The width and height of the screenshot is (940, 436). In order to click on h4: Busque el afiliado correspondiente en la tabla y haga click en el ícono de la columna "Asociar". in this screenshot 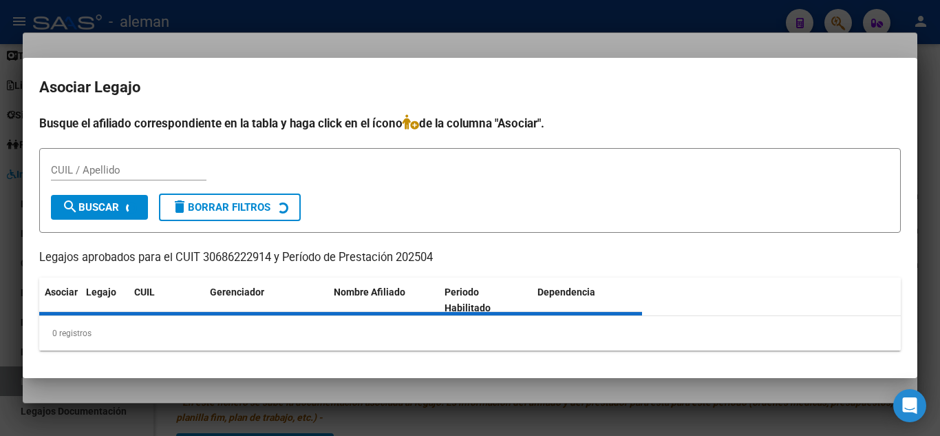, I will do `click(470, 123)`.